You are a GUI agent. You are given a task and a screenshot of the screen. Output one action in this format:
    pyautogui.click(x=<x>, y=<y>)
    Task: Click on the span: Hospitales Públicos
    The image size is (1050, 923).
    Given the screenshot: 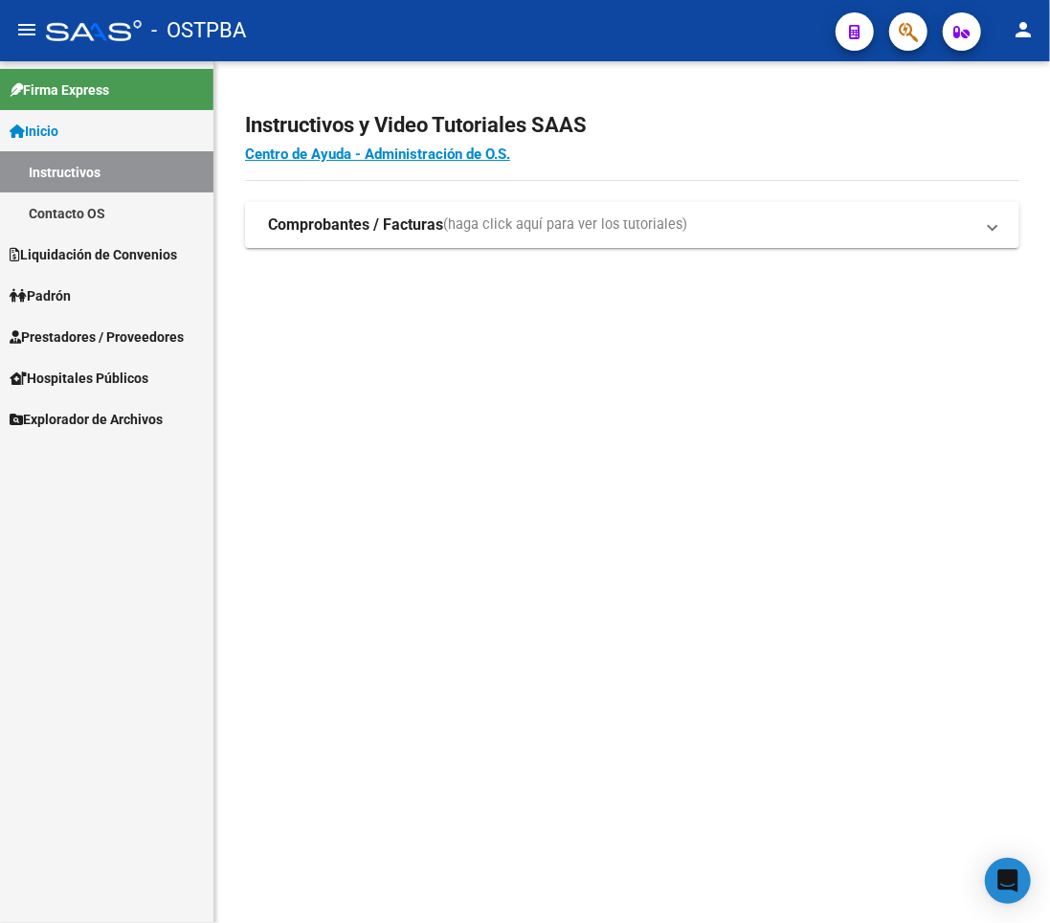 What is the action you would take?
    pyautogui.click(x=78, y=378)
    